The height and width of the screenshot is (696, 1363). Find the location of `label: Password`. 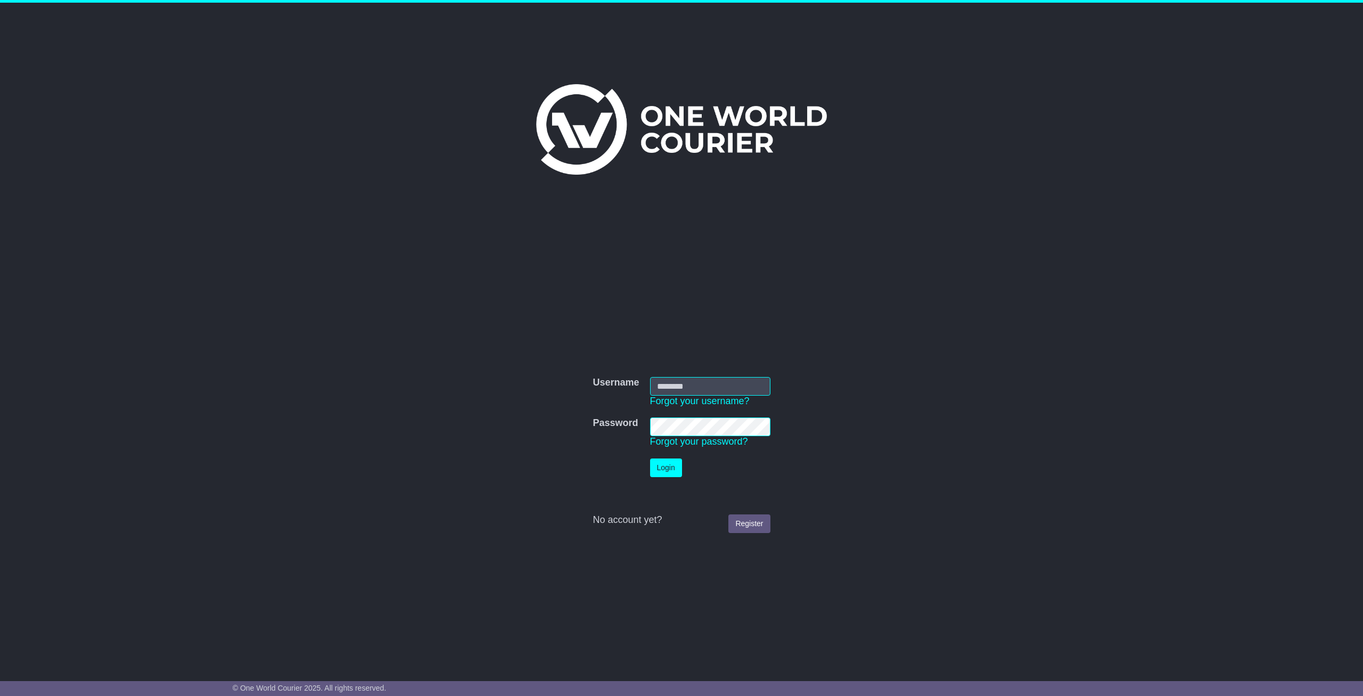

label: Password is located at coordinates (615, 423).